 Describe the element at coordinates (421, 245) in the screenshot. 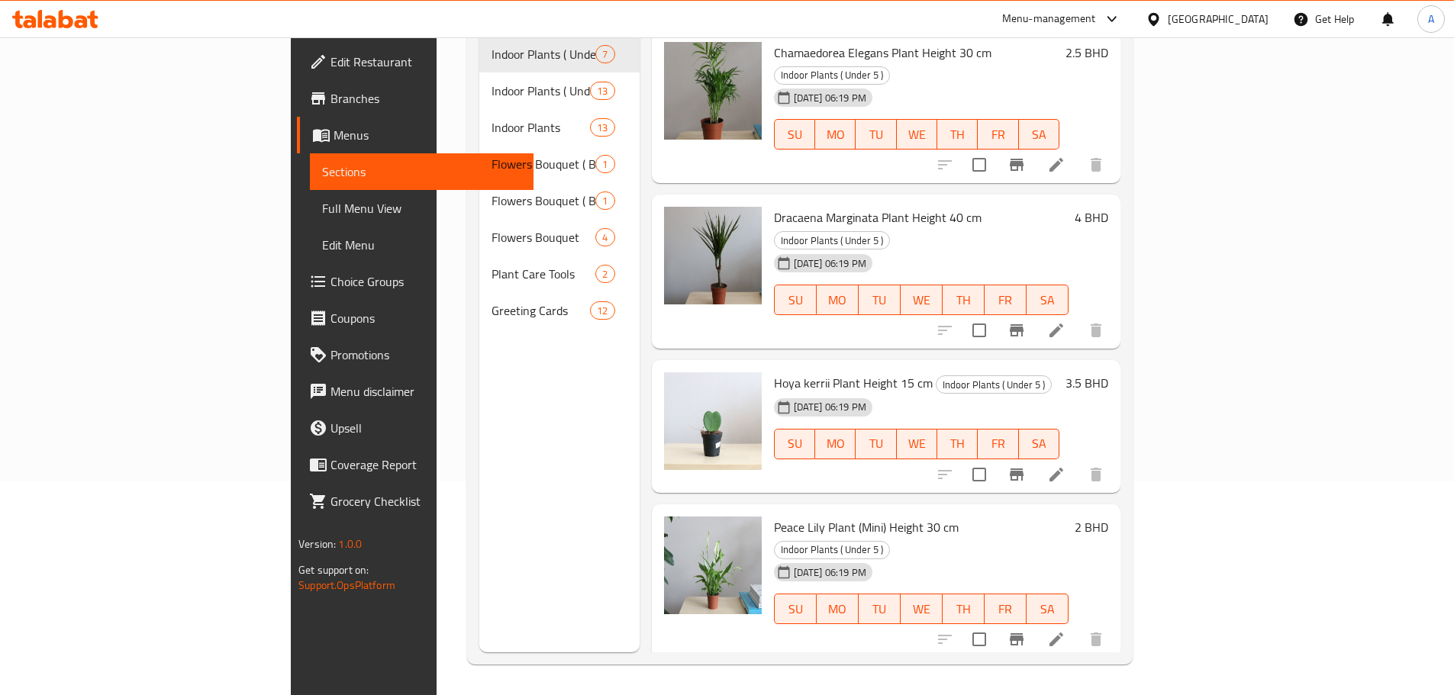

I see `span: Edit Menu` at that location.